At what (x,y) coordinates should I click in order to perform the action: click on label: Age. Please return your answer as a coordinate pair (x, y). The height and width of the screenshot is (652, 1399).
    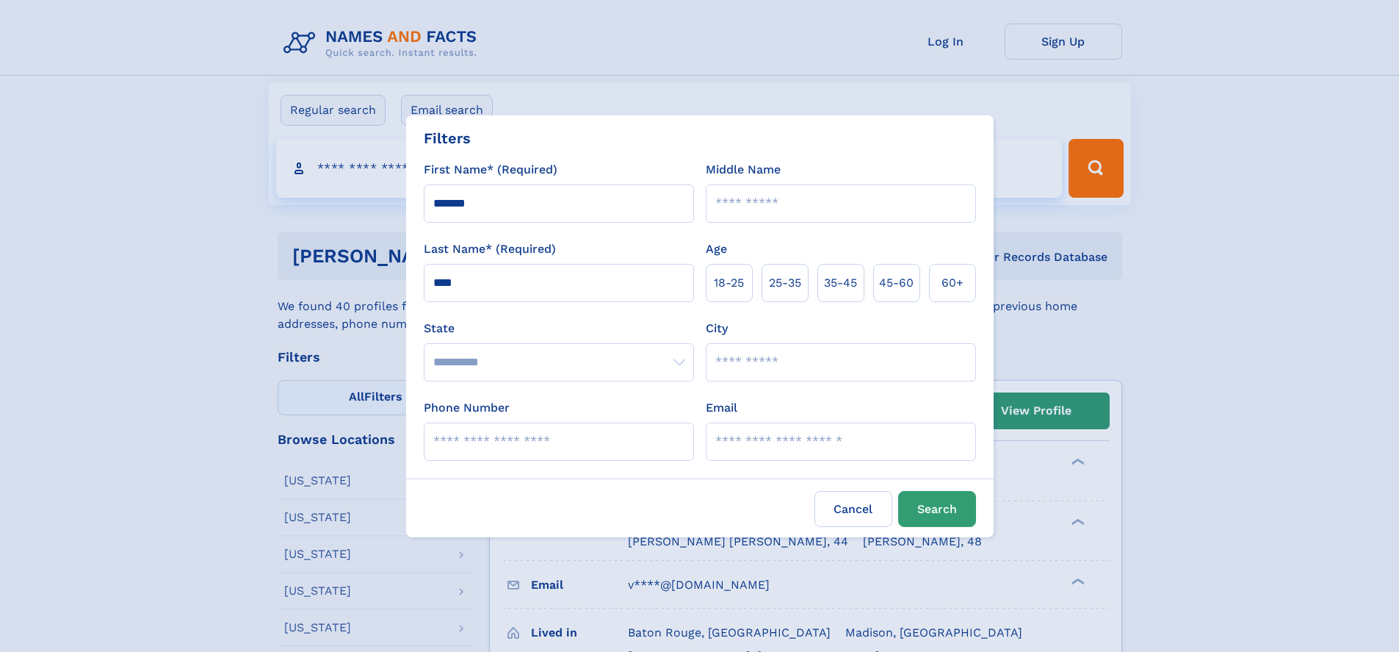
    Looking at the image, I should click on (716, 249).